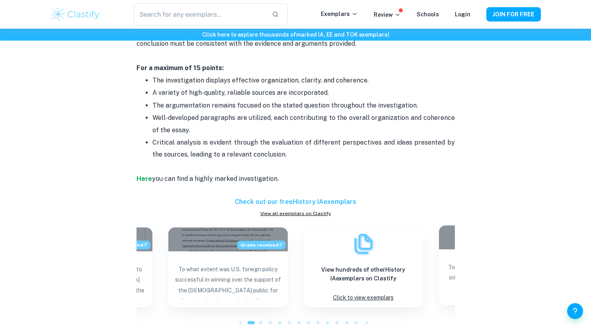 This screenshot has width=591, height=331. What do you see at coordinates (499, 279) in the screenshot?
I see `p: To what extent was FDR governmental intervention responsible for the end of the Great Depression ...` at bounding box center [499, 279].